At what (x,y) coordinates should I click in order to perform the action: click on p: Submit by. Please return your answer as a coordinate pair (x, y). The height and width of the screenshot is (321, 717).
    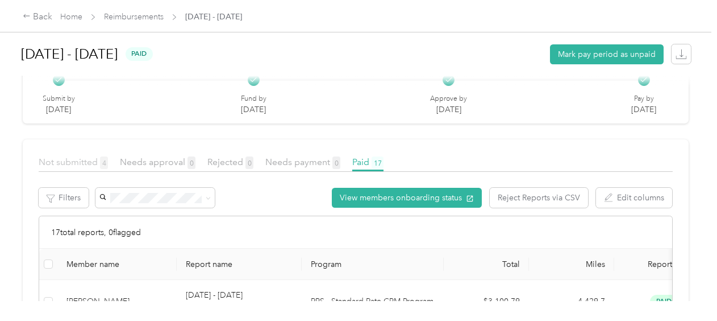
    Looking at the image, I should click on (59, 99).